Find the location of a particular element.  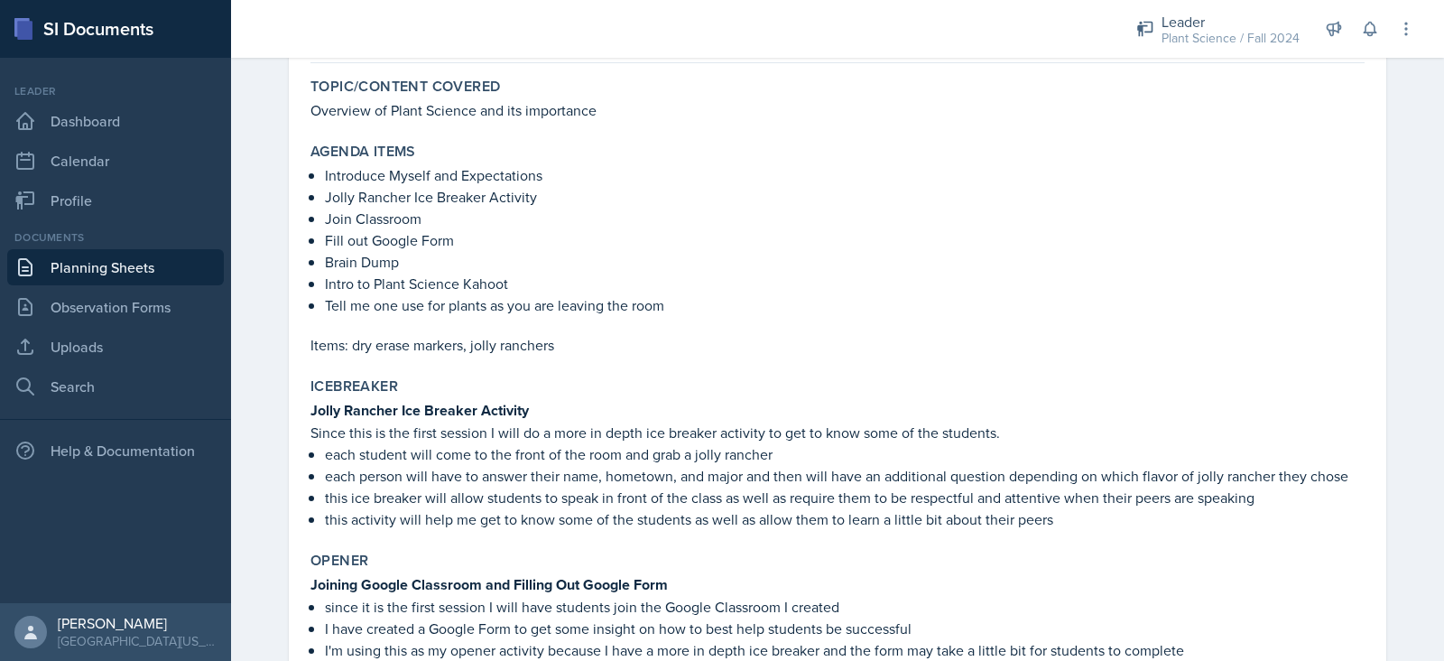

p: each person will have to answer their name, hometown, and major and then will have an additional ... is located at coordinates (845, 476).